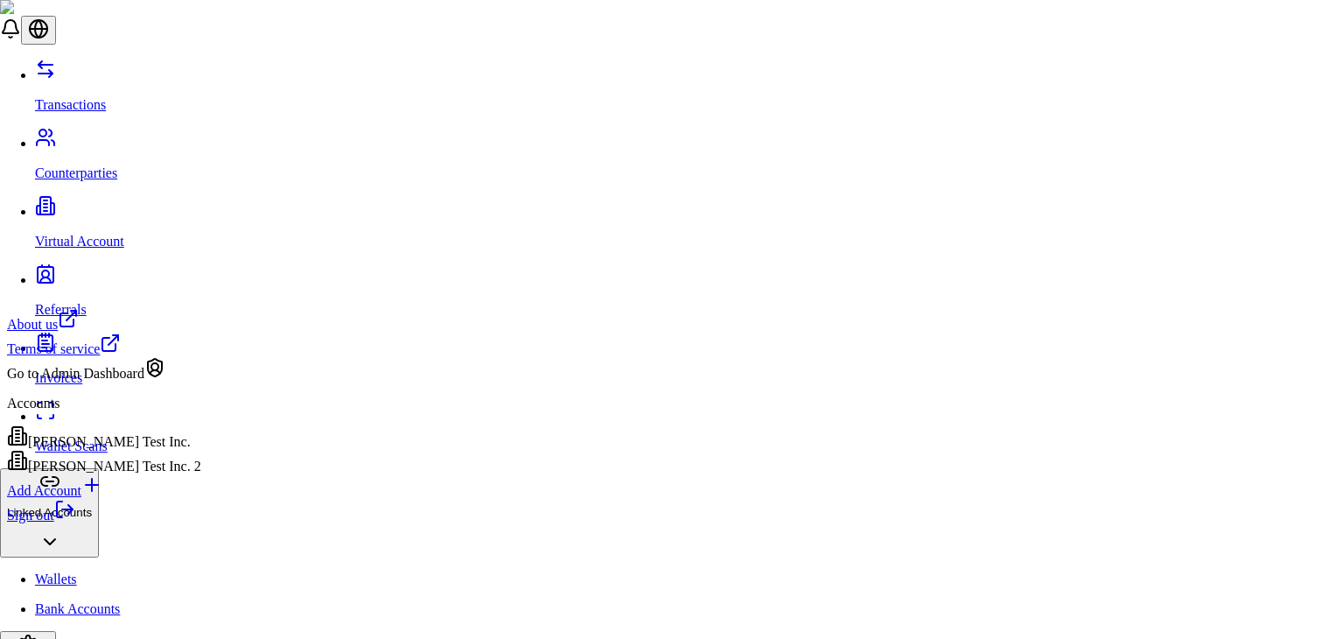 The image size is (1344, 639). Describe the element at coordinates (104, 487) in the screenshot. I see `a: Add Account` at that location.